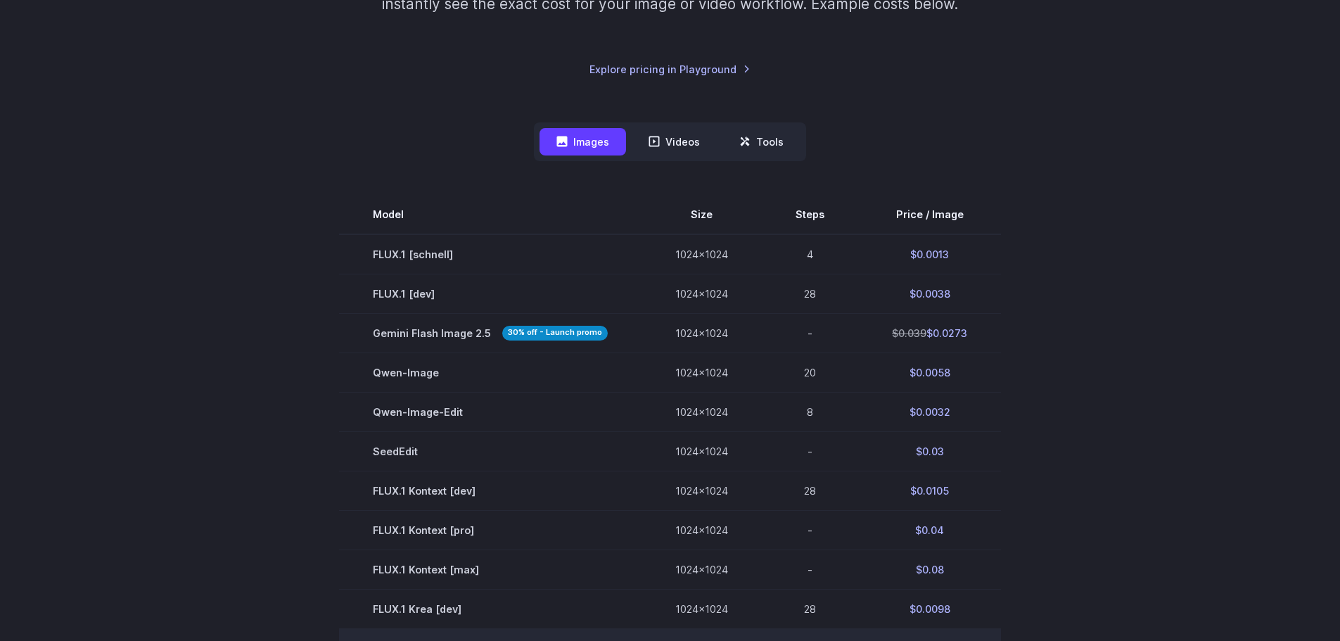 This screenshot has width=1340, height=641. What do you see at coordinates (929, 609) in the screenshot?
I see `td: $0.0098` at bounding box center [929, 609].